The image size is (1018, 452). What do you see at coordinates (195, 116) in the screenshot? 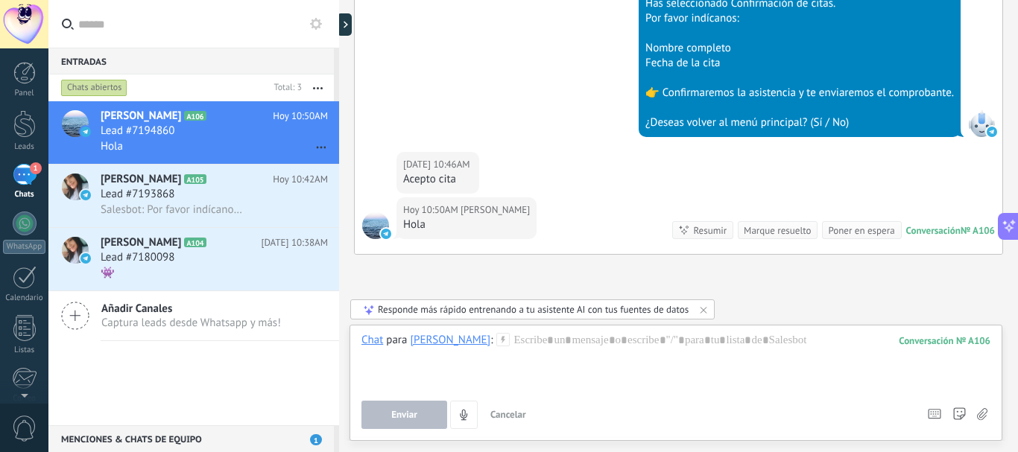
I see `span: A106` at bounding box center [195, 116].